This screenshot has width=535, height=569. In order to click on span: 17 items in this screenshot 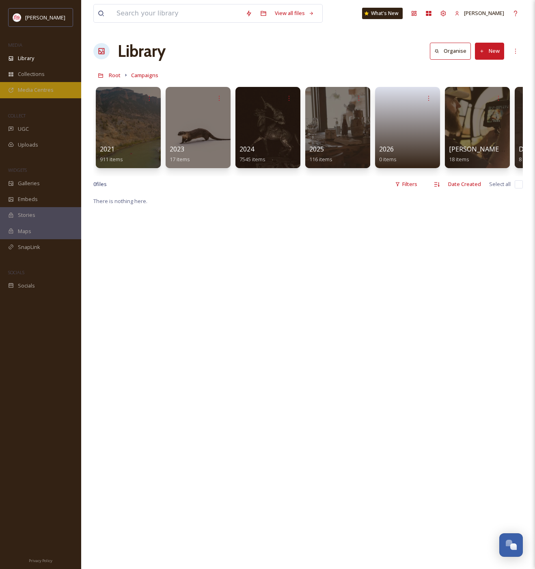, I will do `click(180, 159)`.